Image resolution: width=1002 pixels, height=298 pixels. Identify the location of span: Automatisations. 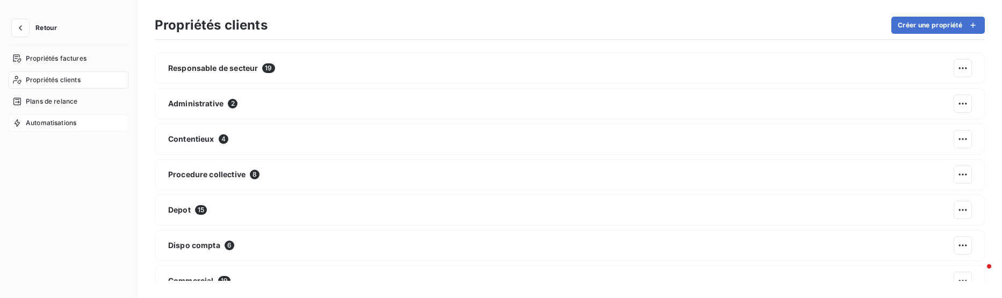
(51, 123).